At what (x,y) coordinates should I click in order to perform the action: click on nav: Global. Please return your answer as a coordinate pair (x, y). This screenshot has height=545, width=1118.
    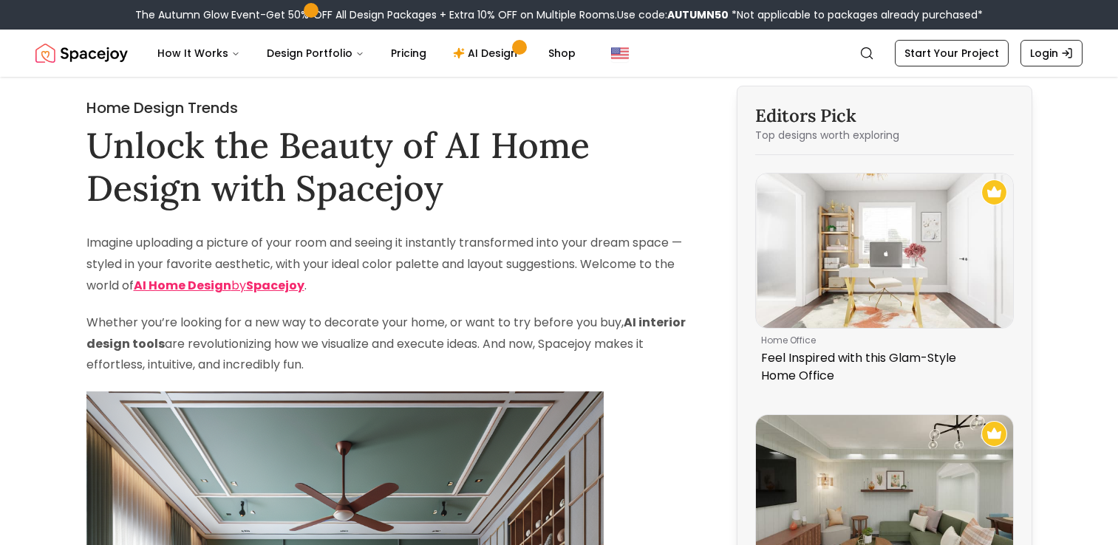
    Looking at the image, I should click on (559, 53).